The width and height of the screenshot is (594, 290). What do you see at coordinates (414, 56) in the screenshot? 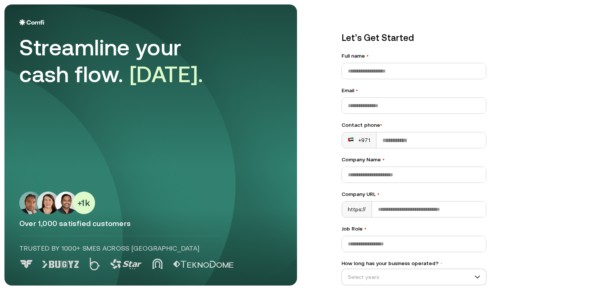
I see `label: Full name` at bounding box center [414, 56].